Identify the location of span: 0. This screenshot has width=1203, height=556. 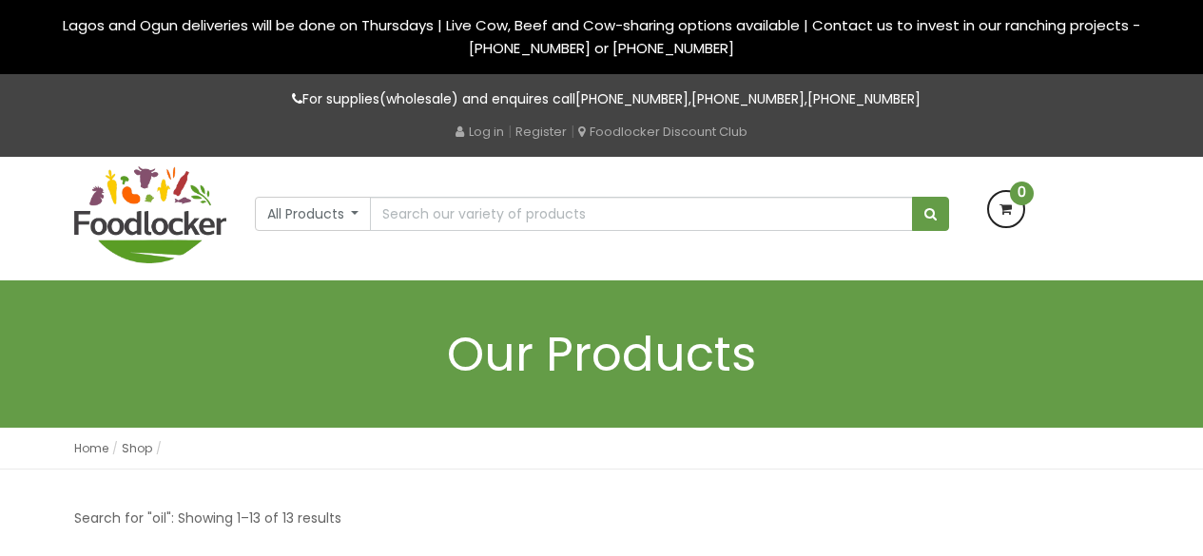
(1021, 193).